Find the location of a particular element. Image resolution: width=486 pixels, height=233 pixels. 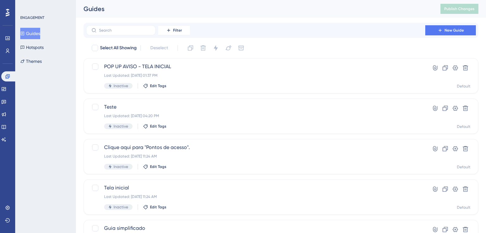

span: Teste is located at coordinates (256, 107).